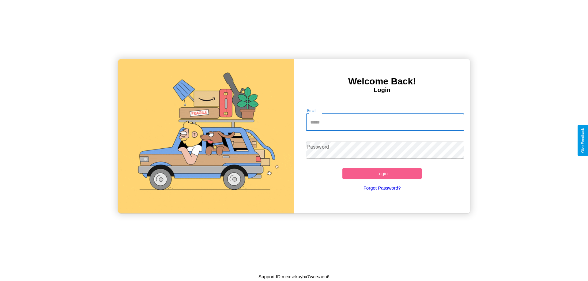 This screenshot has width=588, height=281. Describe the element at coordinates (583, 141) in the screenshot. I see `div: Give Feedback` at that location.